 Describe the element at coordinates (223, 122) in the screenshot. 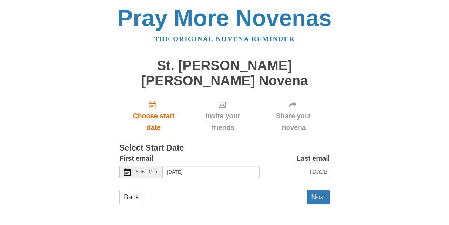

I see `span: Invite your friends` at that location.